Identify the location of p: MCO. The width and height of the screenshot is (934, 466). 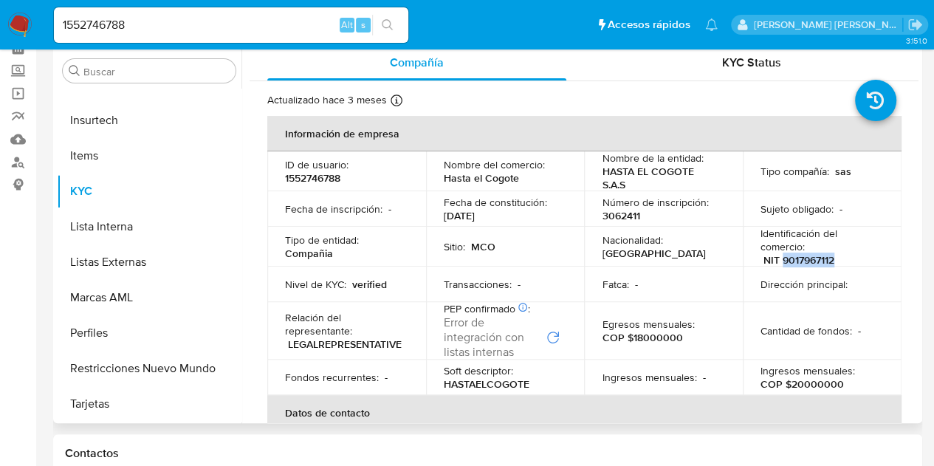
(483, 247).